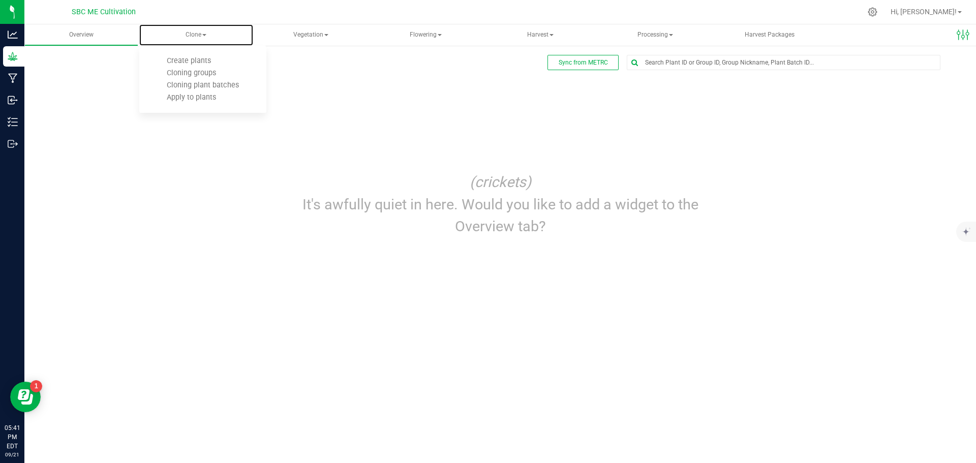  What do you see at coordinates (12, 455) in the screenshot?
I see `p: 09/21` at bounding box center [12, 455].